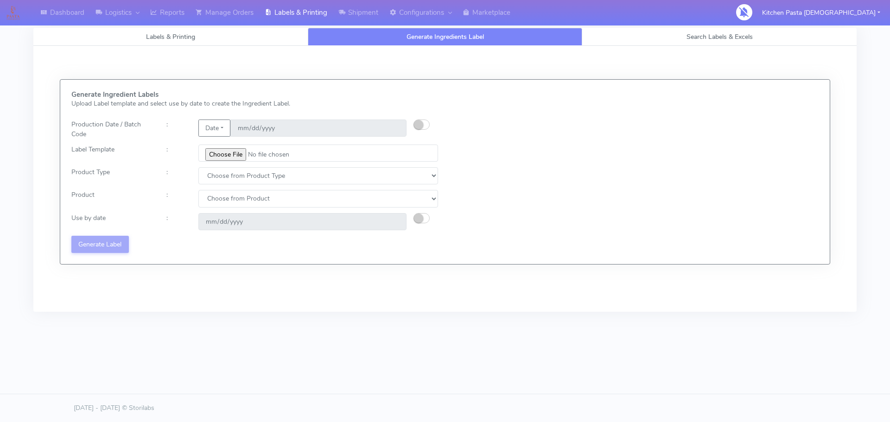 Image resolution: width=890 pixels, height=422 pixels. Describe the element at coordinates (100, 244) in the screenshot. I see `button: Generate Label` at that location.